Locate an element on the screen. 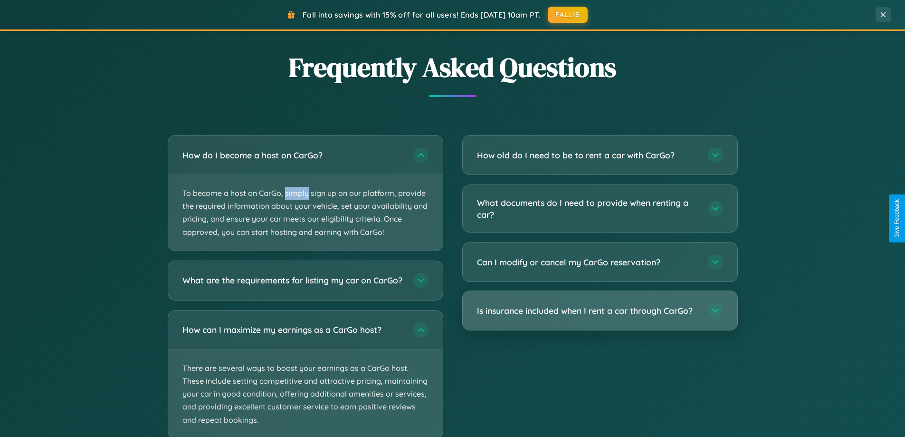 This screenshot has height=437, width=905. h3: What documents do I need to provide when renting a car? is located at coordinates (588, 208).